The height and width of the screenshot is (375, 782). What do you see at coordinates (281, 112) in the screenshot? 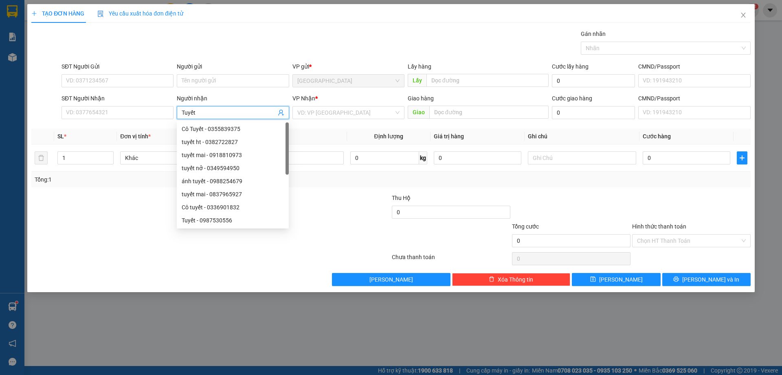
I see `span: user-add` at bounding box center [281, 112].